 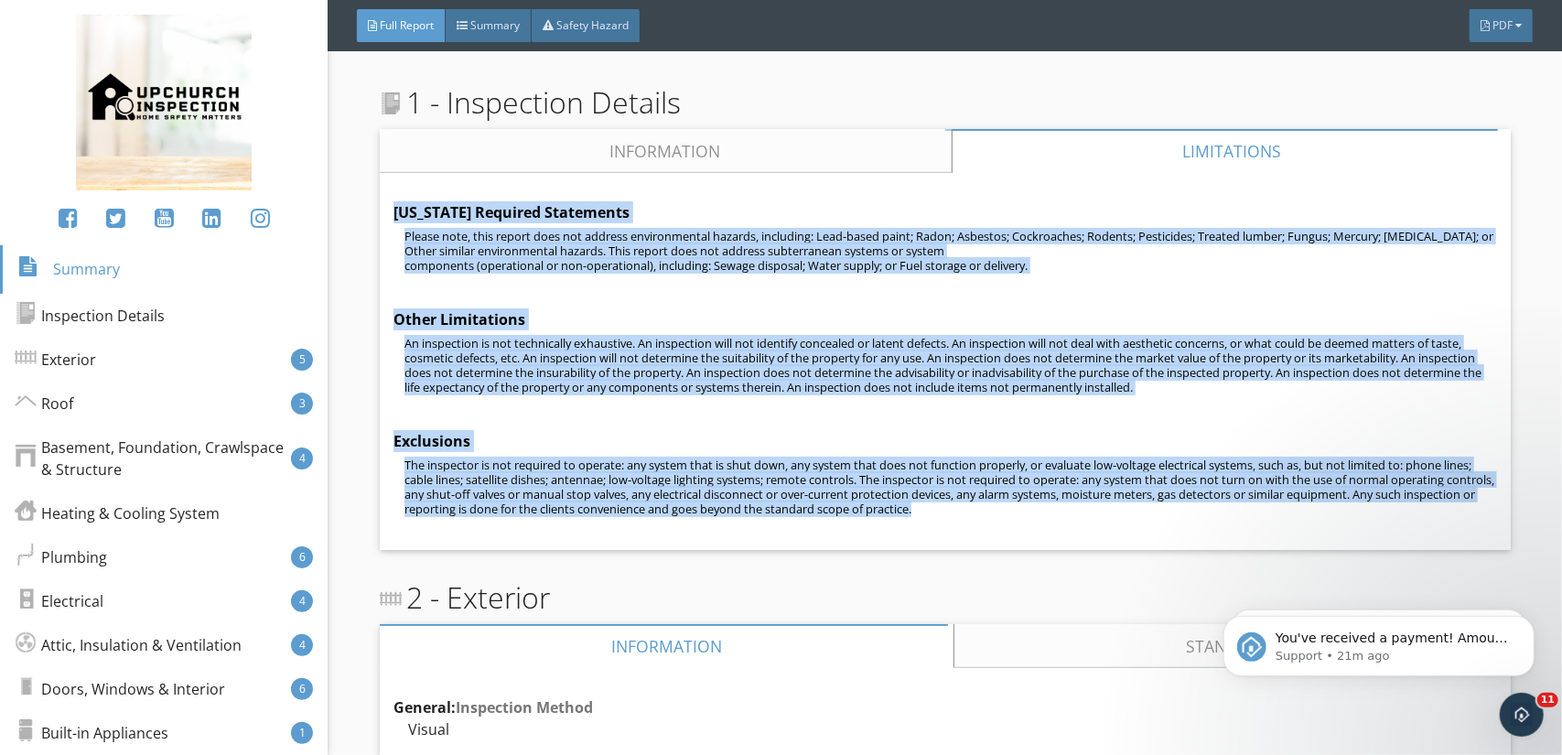 I want to click on div: Basement, Foundation, Crawlspace & Structure, so click(x=153, y=459).